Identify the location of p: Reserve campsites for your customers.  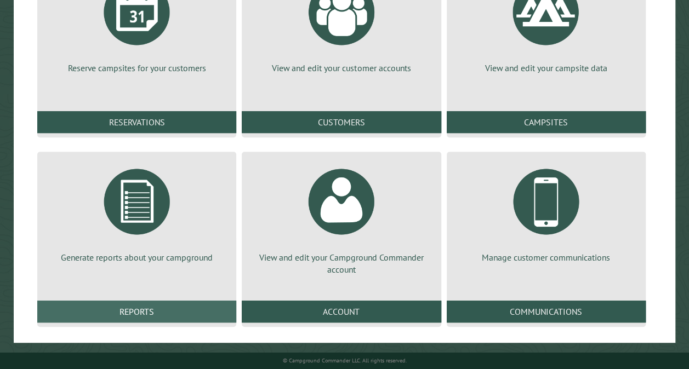
(136, 68).